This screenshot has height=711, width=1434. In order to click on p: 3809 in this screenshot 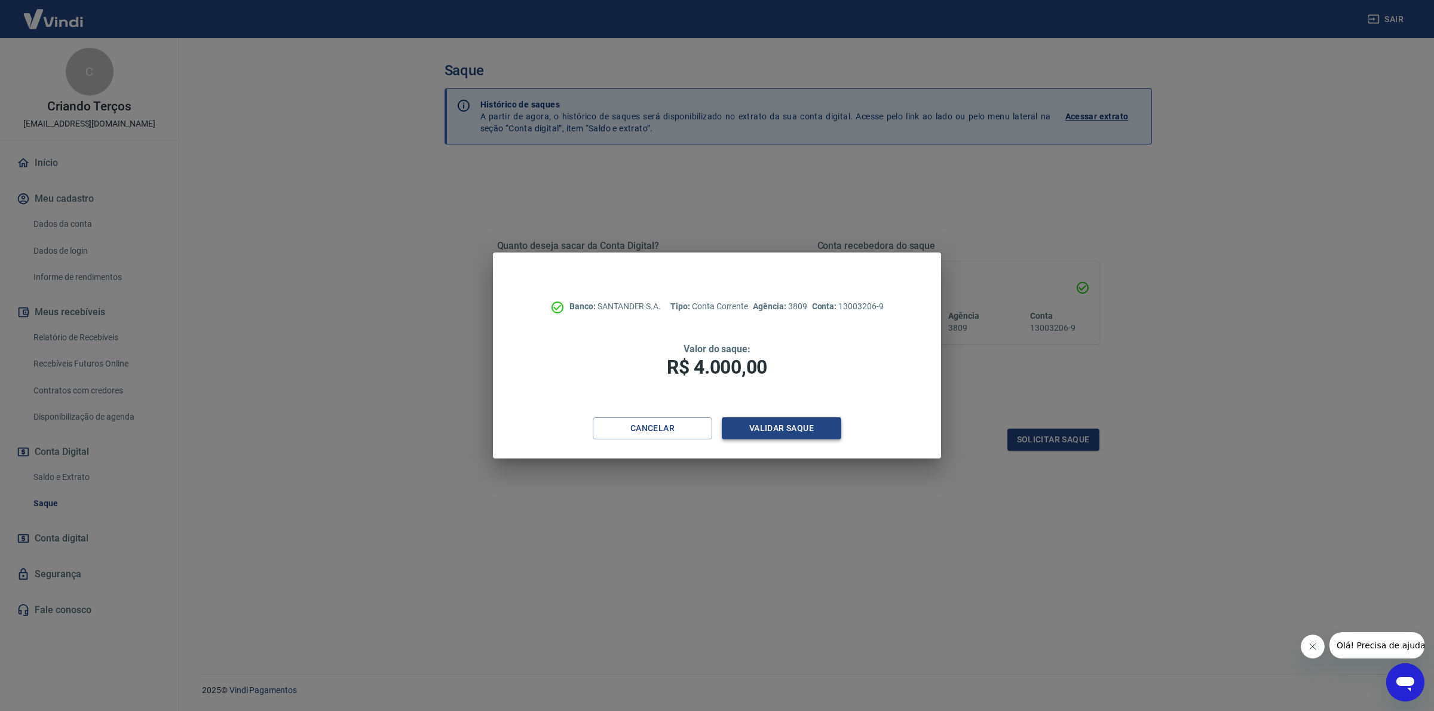, I will do `click(780, 306)`.